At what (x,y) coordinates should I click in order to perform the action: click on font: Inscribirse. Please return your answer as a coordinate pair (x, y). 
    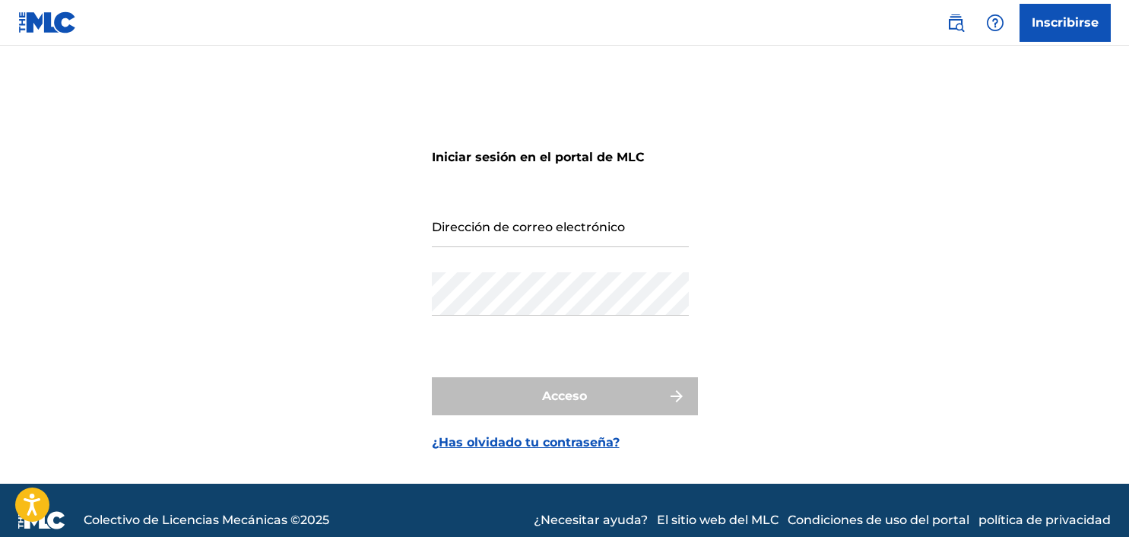
    Looking at the image, I should click on (1065, 22).